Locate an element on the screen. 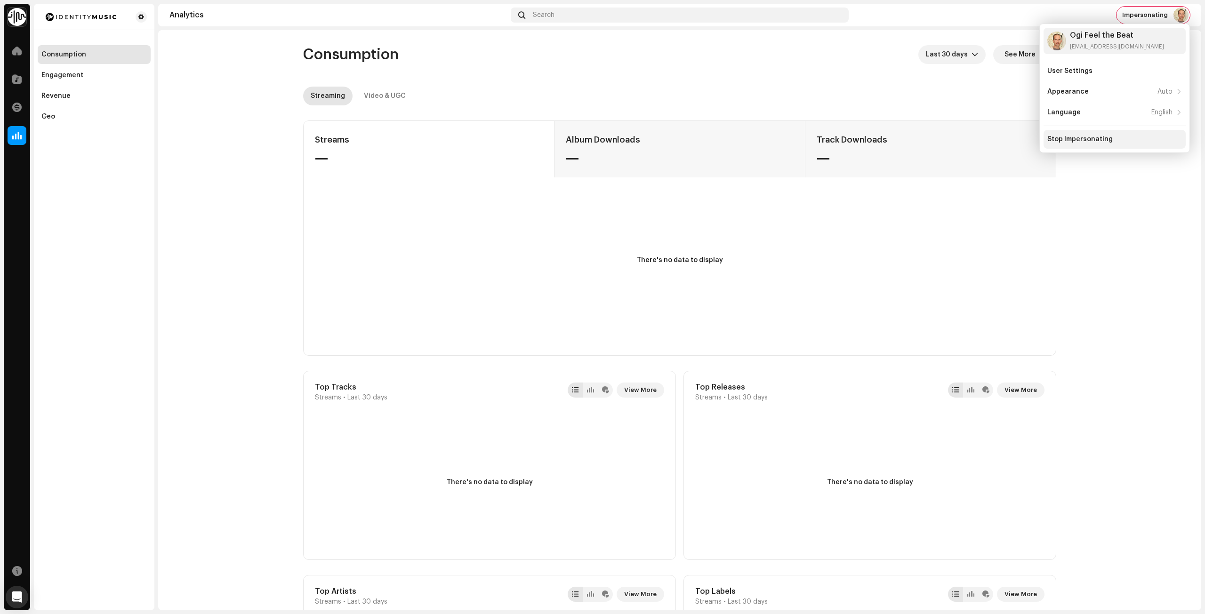 The width and height of the screenshot is (1205, 614). img: 185c913a-8839-411b-a7b9-bf647bcb215e is located at coordinates (81, 17).